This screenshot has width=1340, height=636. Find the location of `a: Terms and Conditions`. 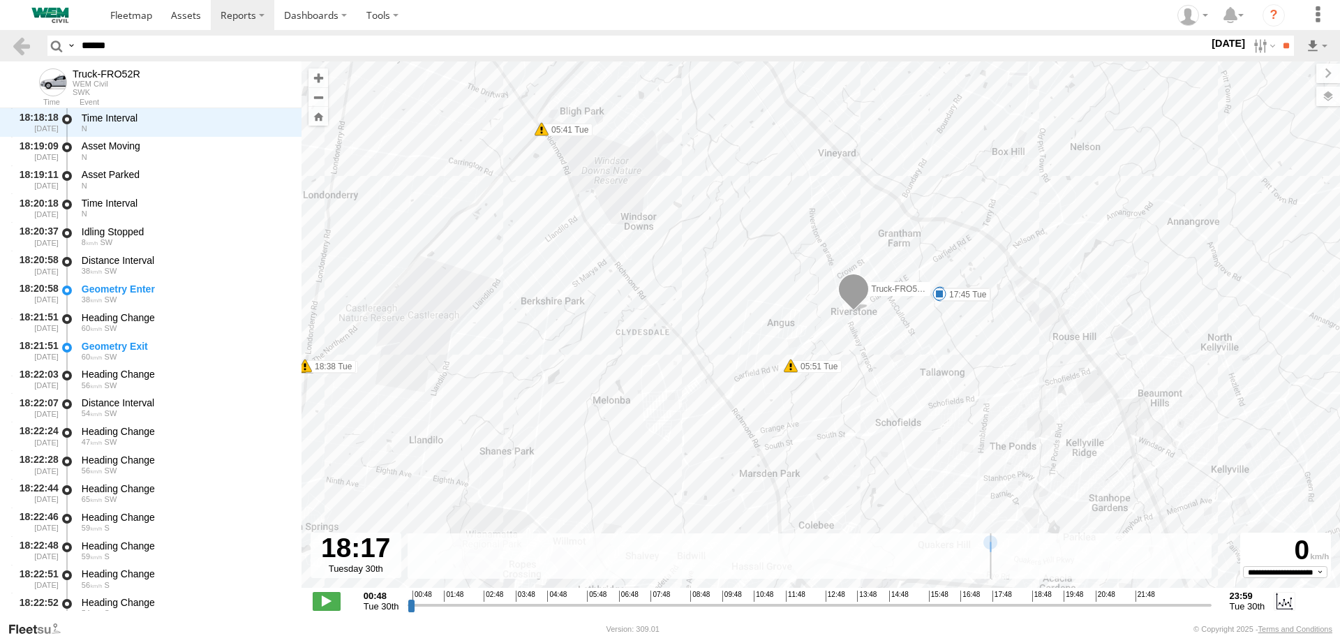

a: Terms and Conditions is located at coordinates (1295, 629).